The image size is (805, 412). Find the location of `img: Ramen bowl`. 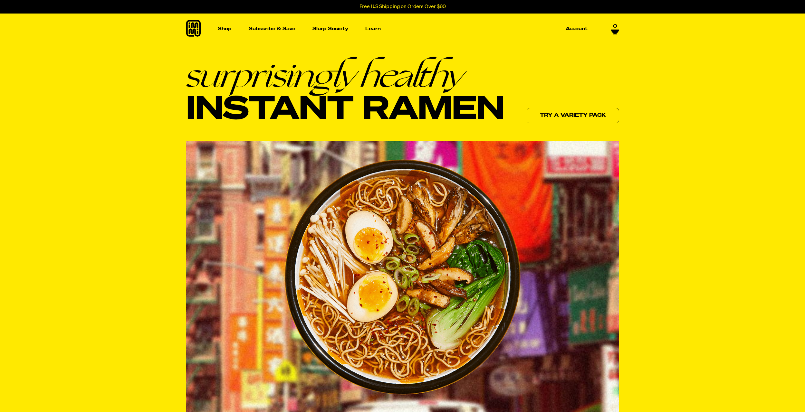

img: Ramen bowl is located at coordinates (402, 277).